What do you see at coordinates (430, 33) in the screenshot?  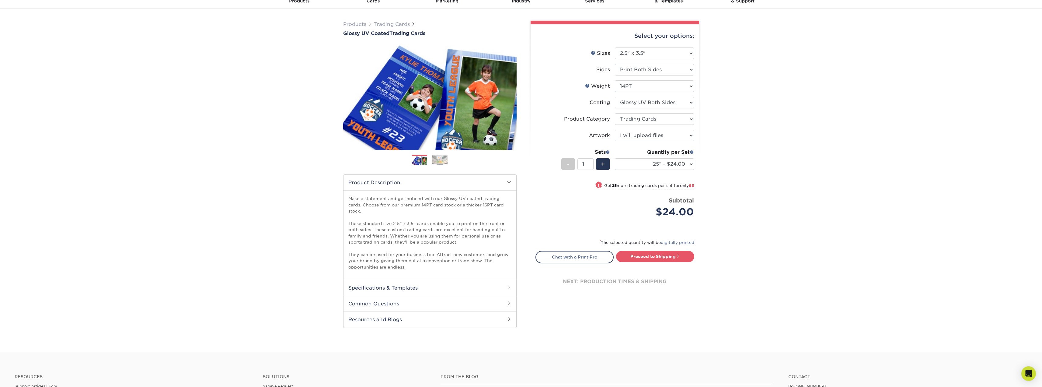 I see `h1: Trading Cards` at bounding box center [430, 33].